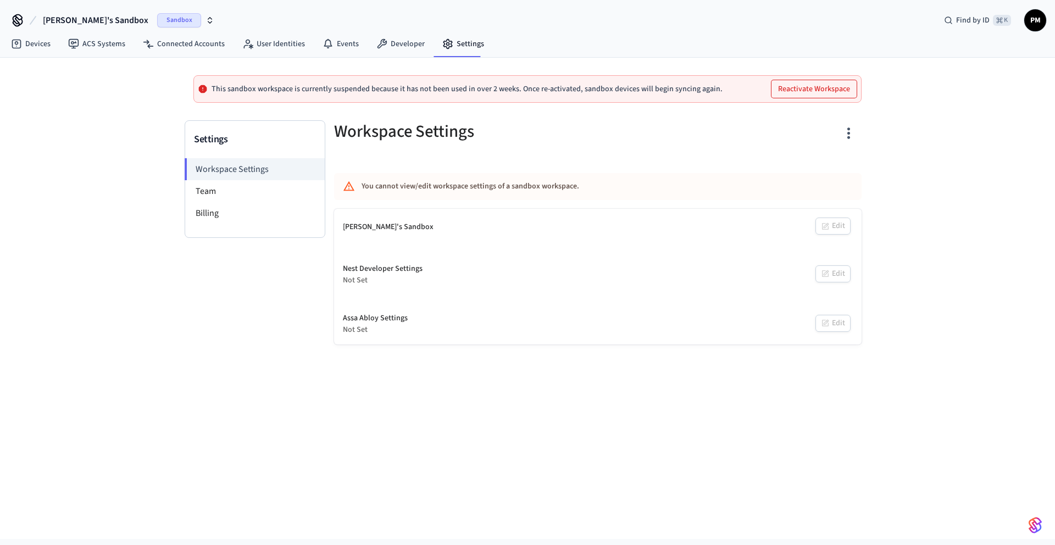 This screenshot has width=1055, height=545. Describe the element at coordinates (1036, 20) in the screenshot. I see `button: PM` at that location.